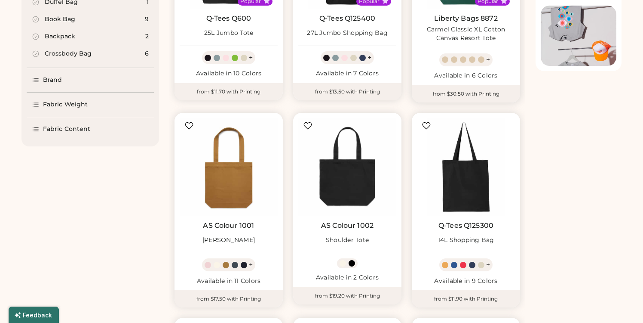  What do you see at coordinates (229, 281) in the screenshot?
I see `div: Available in 11 Colors` at bounding box center [229, 281].